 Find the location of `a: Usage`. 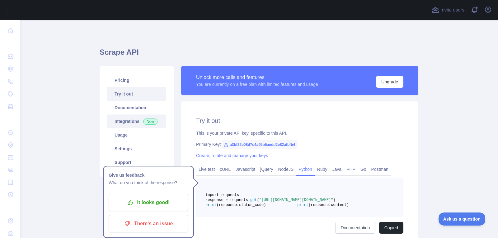

a: Usage is located at coordinates (137, 135).